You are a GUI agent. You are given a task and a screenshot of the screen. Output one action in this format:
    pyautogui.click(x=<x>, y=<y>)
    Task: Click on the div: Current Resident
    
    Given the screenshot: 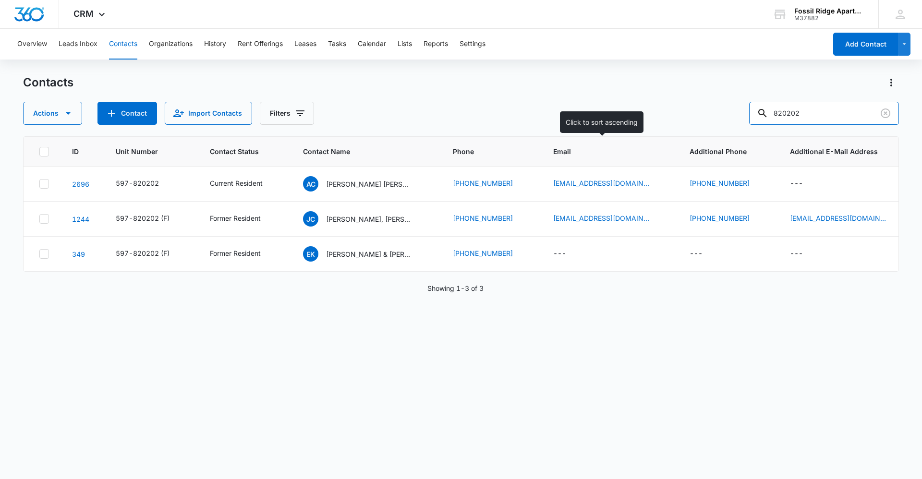 What is the action you would take?
    pyautogui.click(x=236, y=183)
    